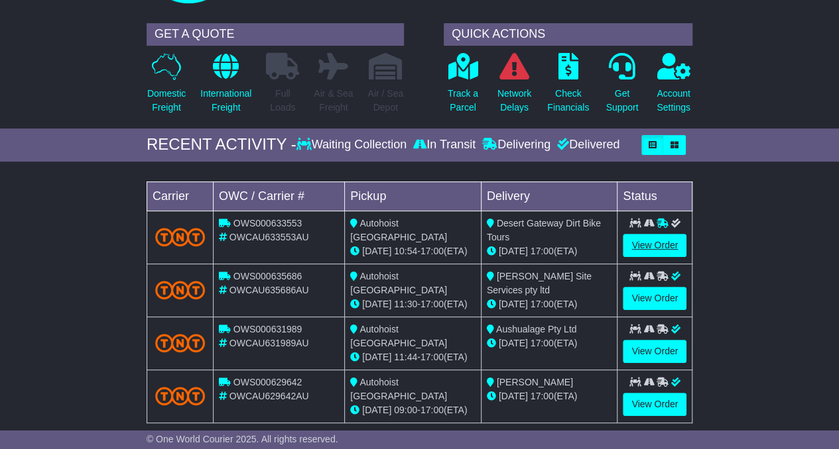  I want to click on span: 11:44, so click(405, 357).